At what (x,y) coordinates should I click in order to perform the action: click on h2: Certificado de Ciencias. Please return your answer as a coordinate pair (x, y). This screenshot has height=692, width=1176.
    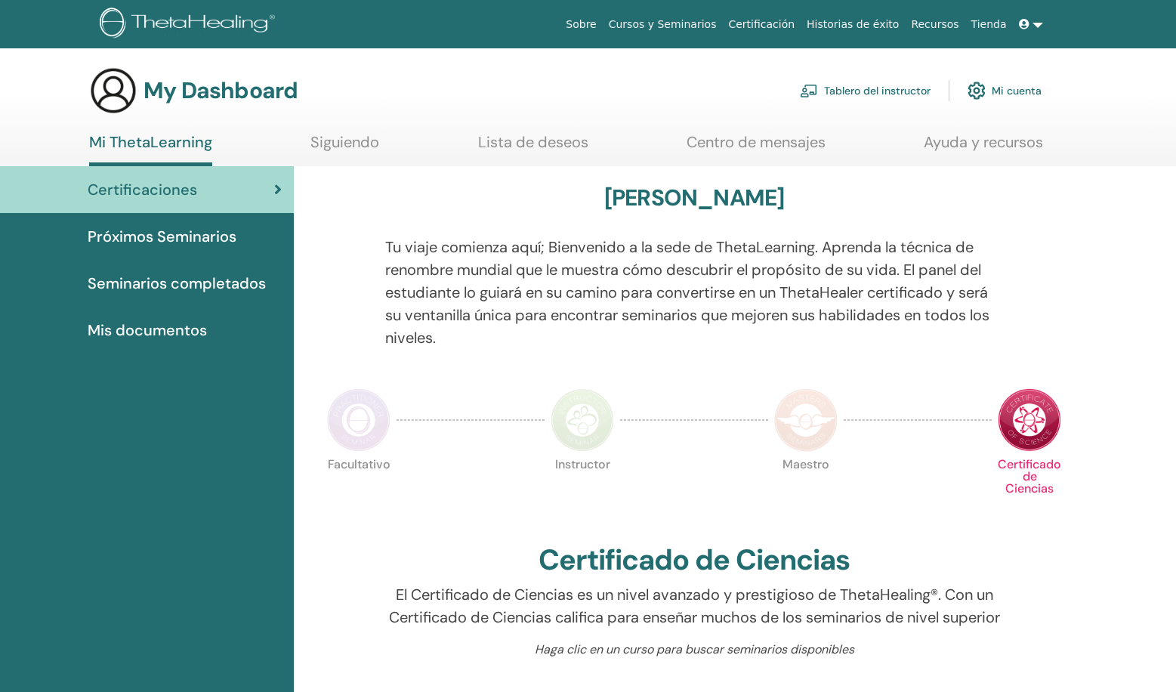
    Looking at the image, I should click on (694, 560).